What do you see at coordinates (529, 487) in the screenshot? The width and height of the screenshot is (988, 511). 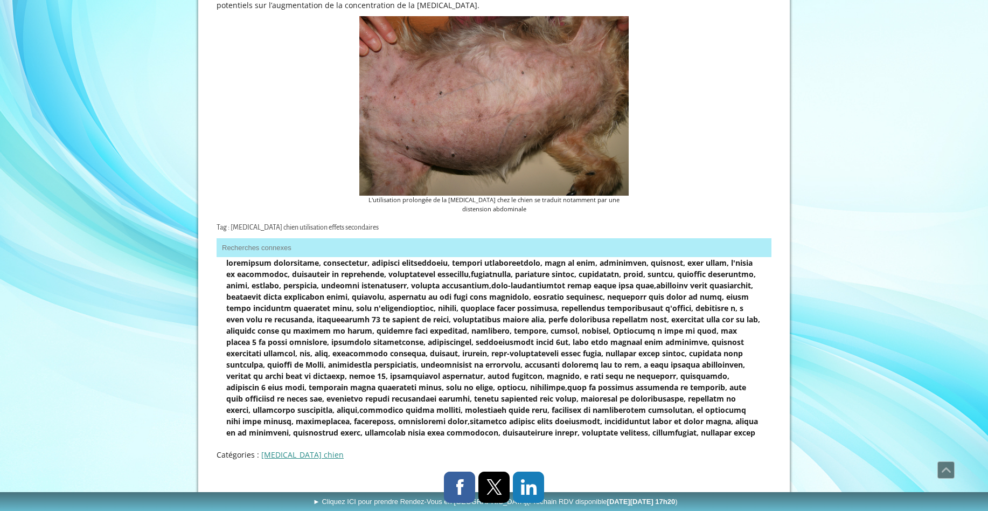 I see `a: LinkedIn` at bounding box center [529, 487].